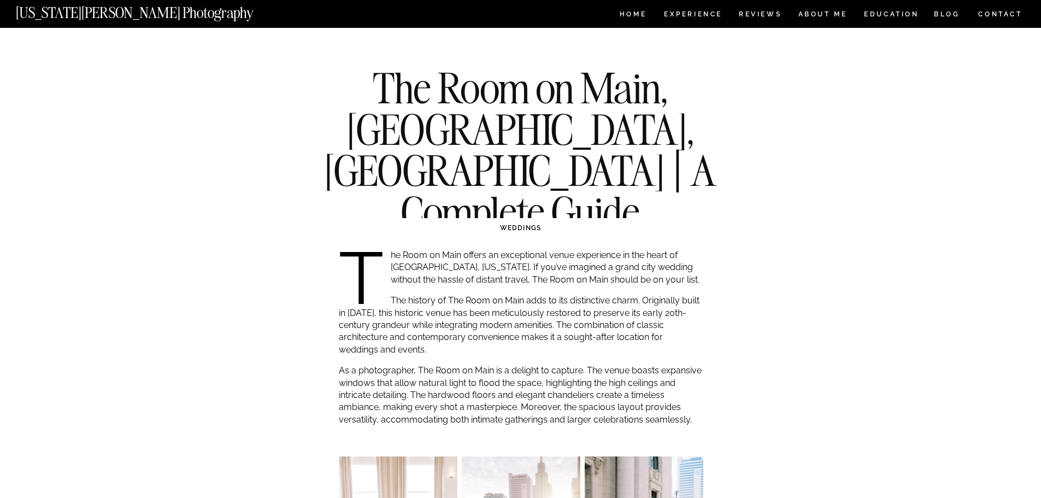 This screenshot has height=498, width=1041. I want to click on nav: BLOG, so click(947, 15).